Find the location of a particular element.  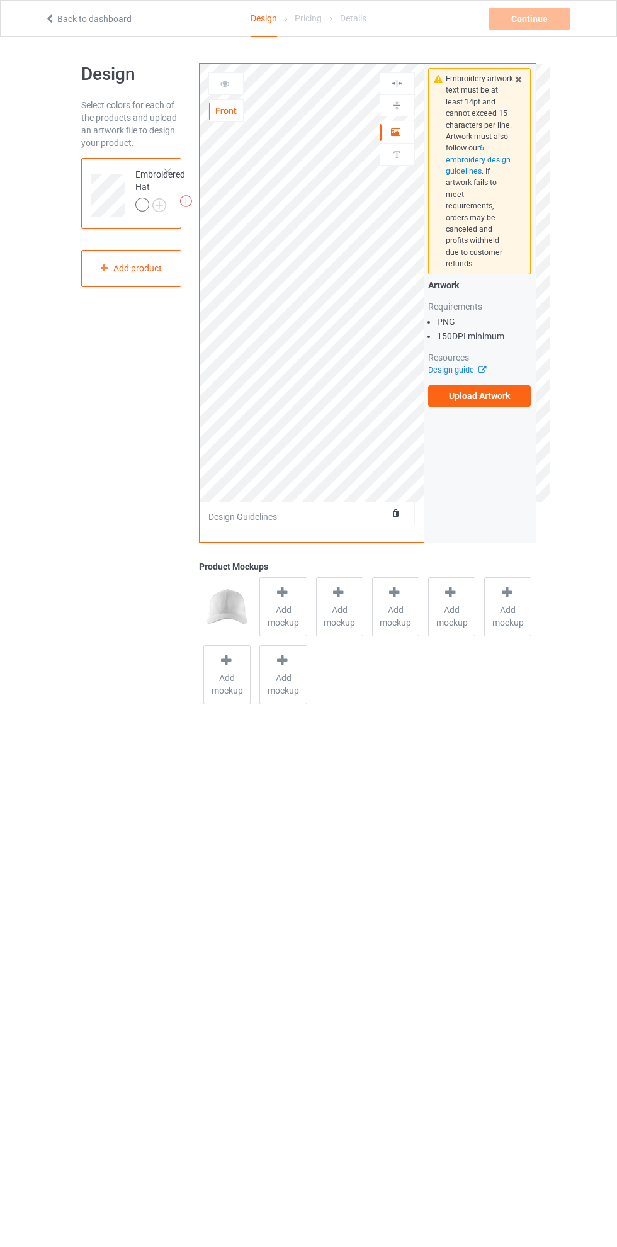

img: regular.jpg is located at coordinates (227, 607).